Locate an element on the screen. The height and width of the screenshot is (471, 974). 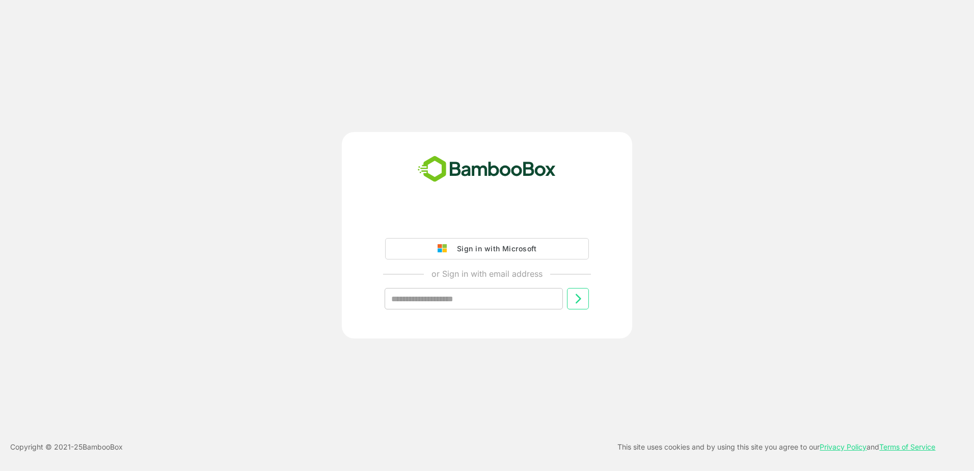
a: Privacy Policy is located at coordinates (843, 446).